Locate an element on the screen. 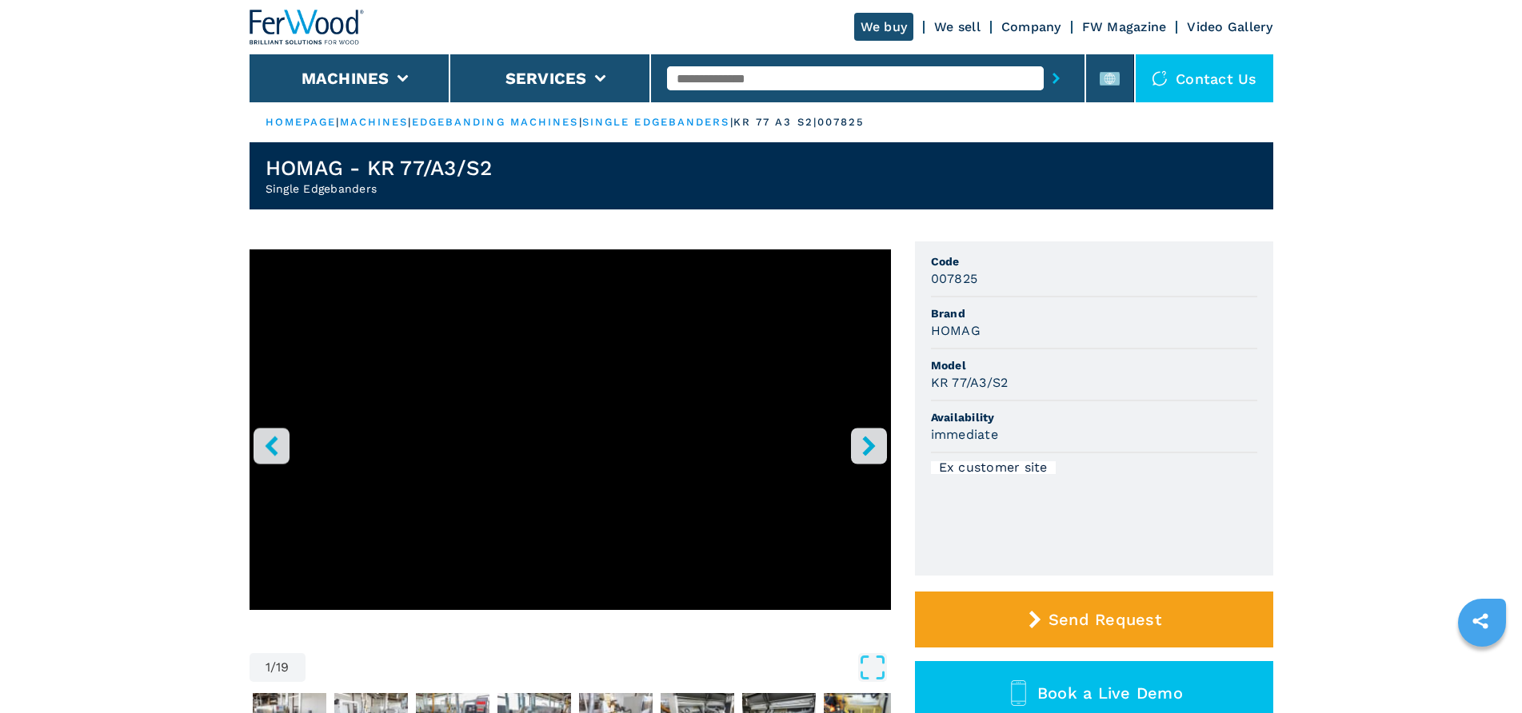 The width and height of the screenshot is (1522, 713). button: Open Fullscreen is located at coordinates (598, 668).